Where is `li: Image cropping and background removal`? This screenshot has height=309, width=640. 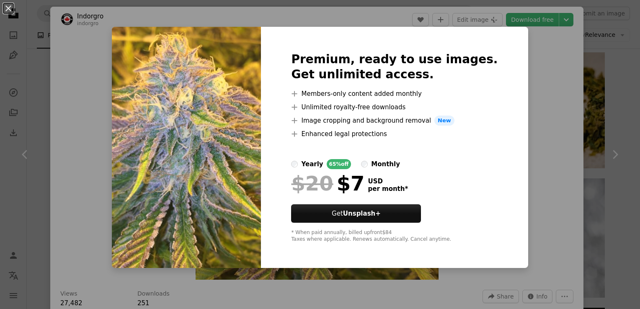
li: Image cropping and background removal is located at coordinates (394, 121).